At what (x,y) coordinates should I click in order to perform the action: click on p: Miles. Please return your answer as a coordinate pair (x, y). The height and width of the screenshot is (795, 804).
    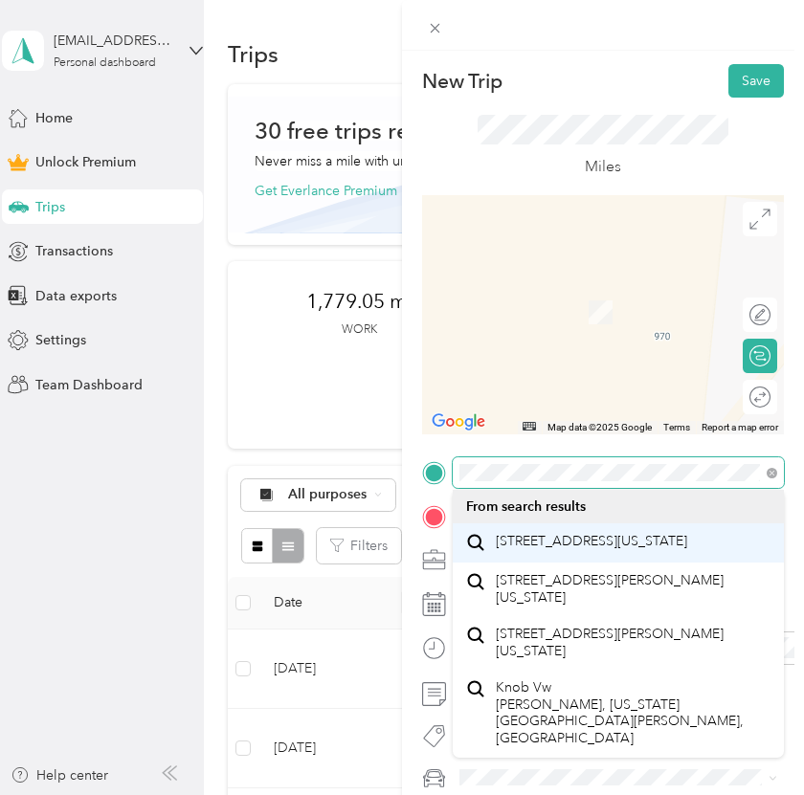
    Looking at the image, I should click on (603, 166).